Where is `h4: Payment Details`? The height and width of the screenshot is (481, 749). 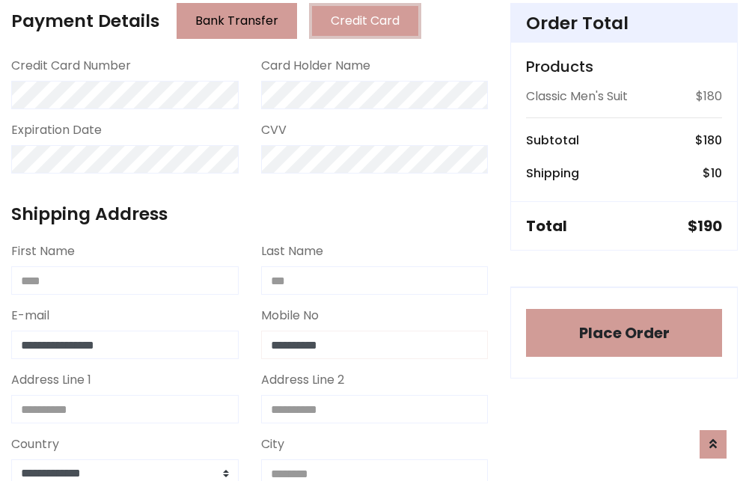
h4: Payment Details is located at coordinates (85, 21).